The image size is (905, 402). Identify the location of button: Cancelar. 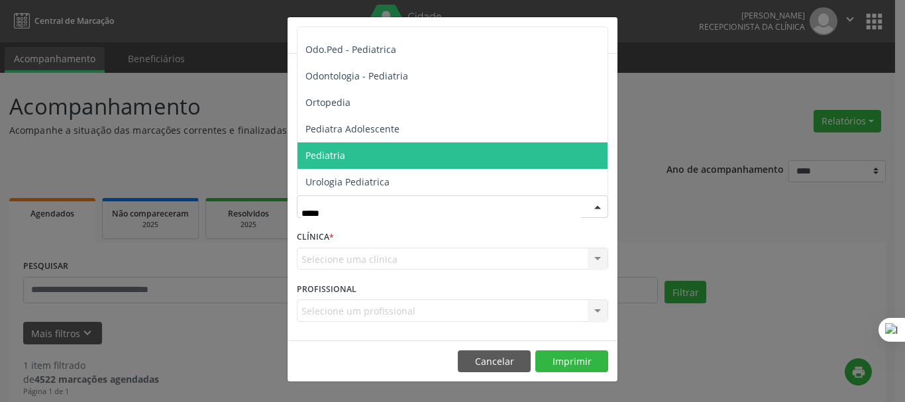
(494, 362).